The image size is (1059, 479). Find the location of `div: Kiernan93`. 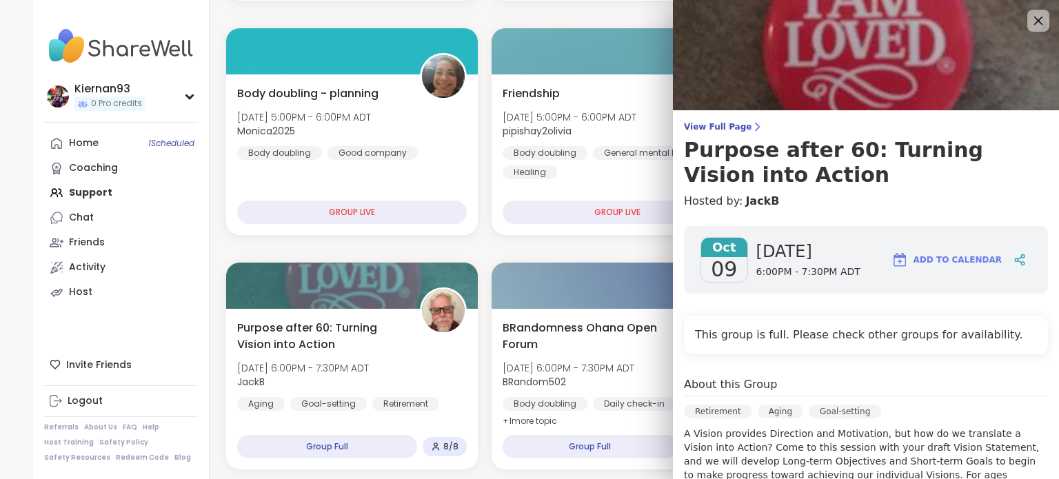

div: Kiernan93 is located at coordinates (110, 89).